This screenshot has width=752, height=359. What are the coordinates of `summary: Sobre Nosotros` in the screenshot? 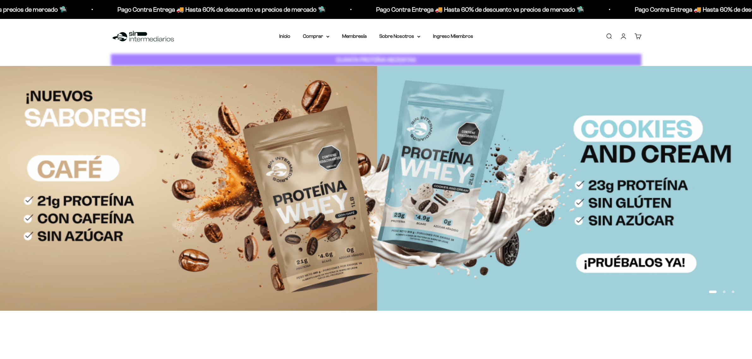 It's located at (400, 36).